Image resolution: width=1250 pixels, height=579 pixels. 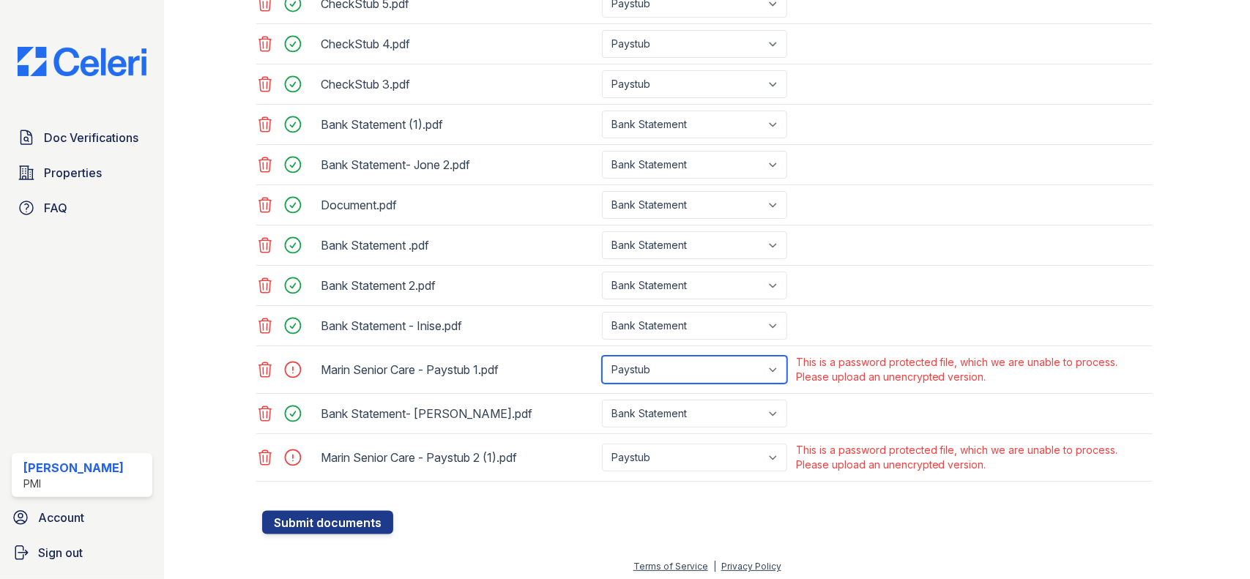 I want to click on a: FAQ, so click(x=82, y=208).